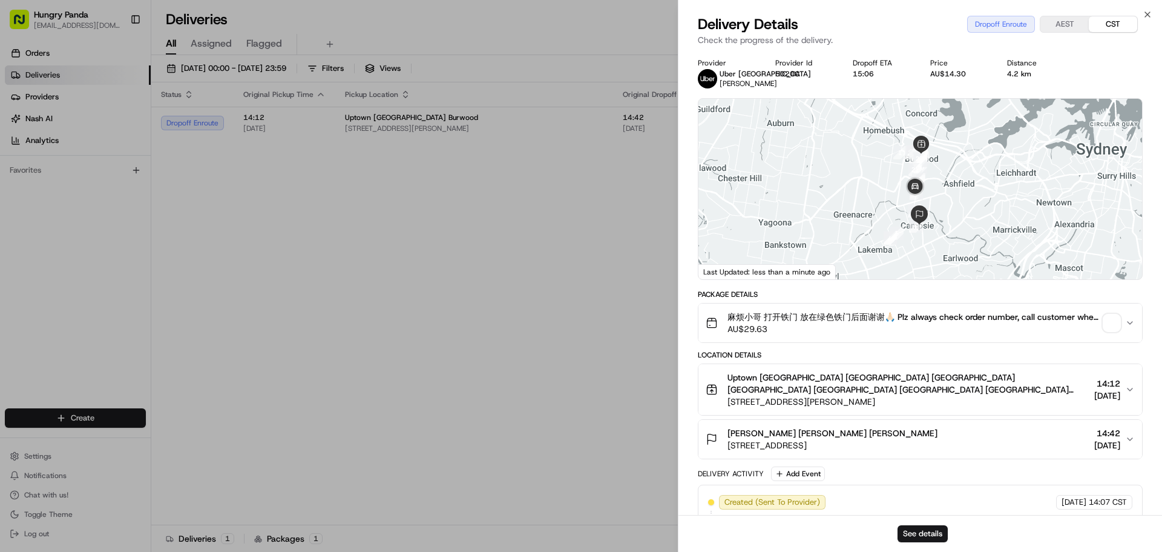  I want to click on div: 21, so click(915, 170).